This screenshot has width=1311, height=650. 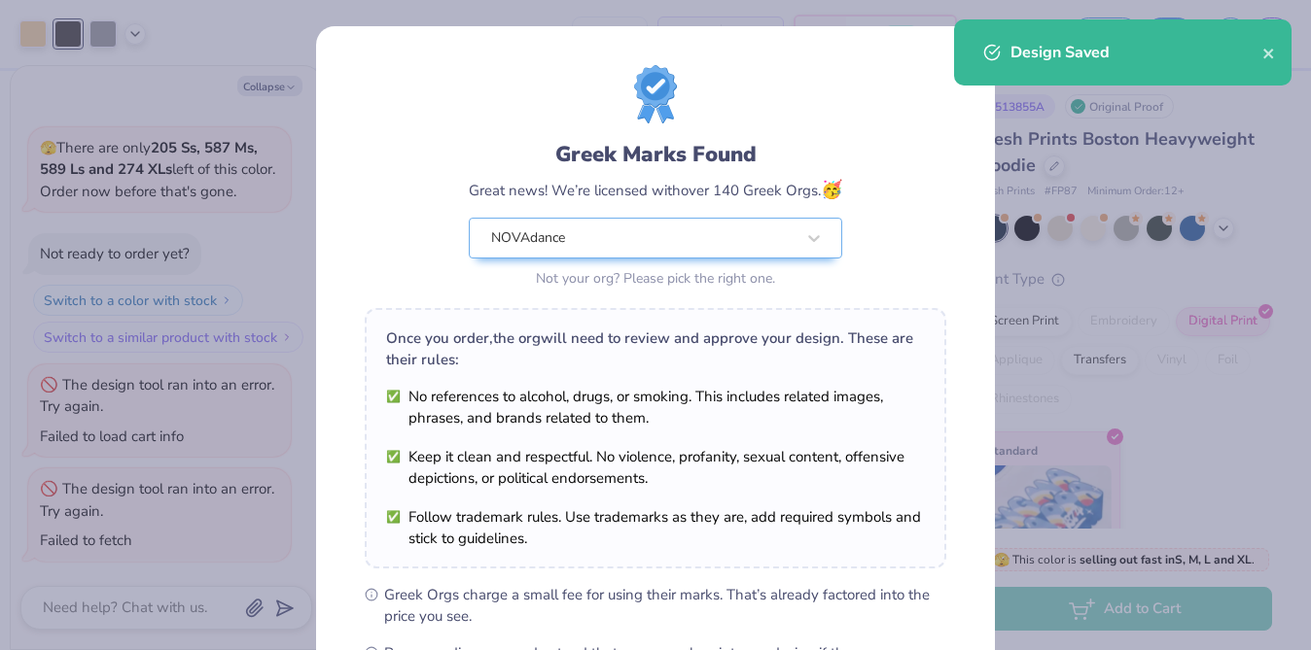 I want to click on div: Not your org? Please pick the right one., so click(x=655, y=278).